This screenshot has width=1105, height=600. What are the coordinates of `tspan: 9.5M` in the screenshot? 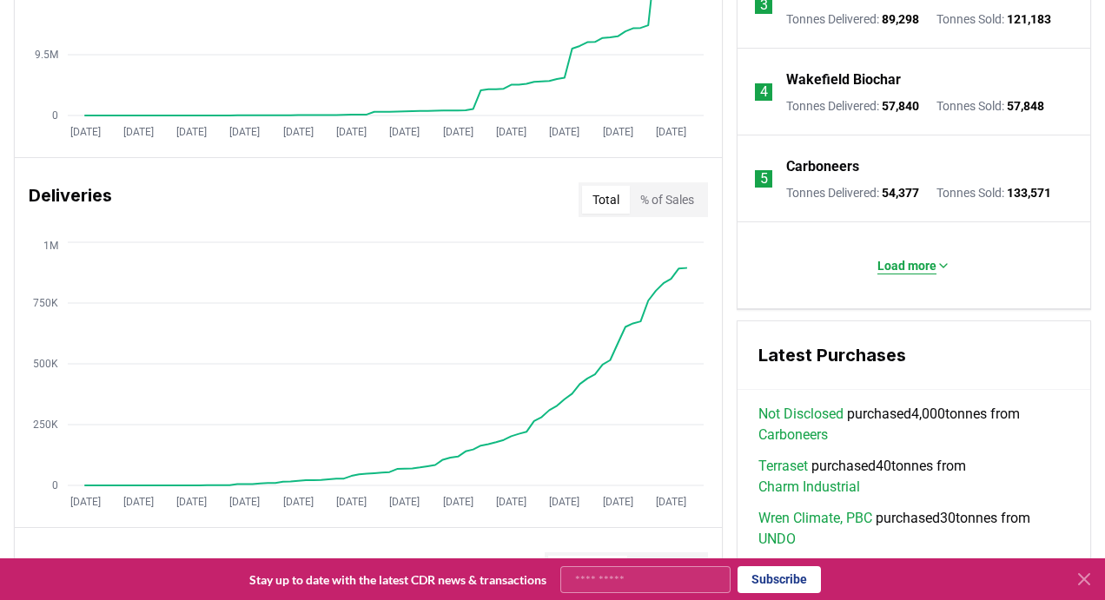 It's located at (46, 55).